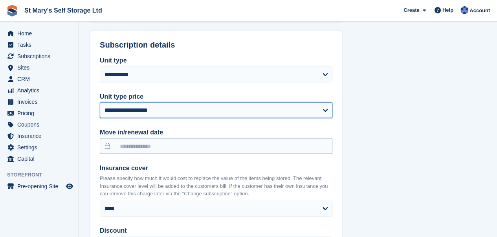 The image size is (497, 237). Describe the element at coordinates (41, 147) in the screenshot. I see `span: Settings` at that location.